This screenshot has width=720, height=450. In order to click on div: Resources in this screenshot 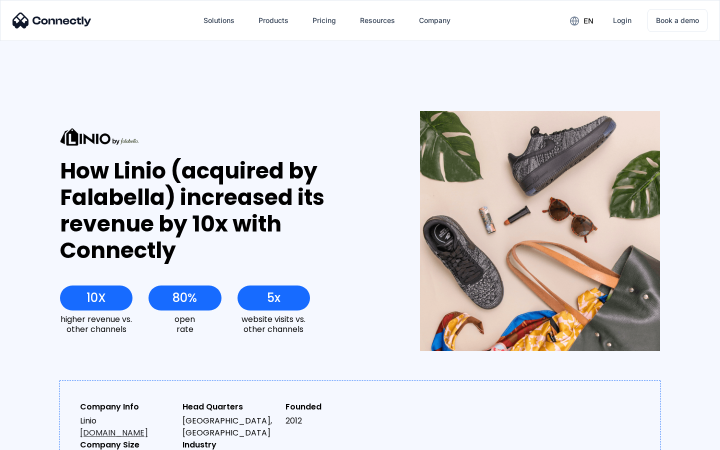, I will do `click(378, 21)`.